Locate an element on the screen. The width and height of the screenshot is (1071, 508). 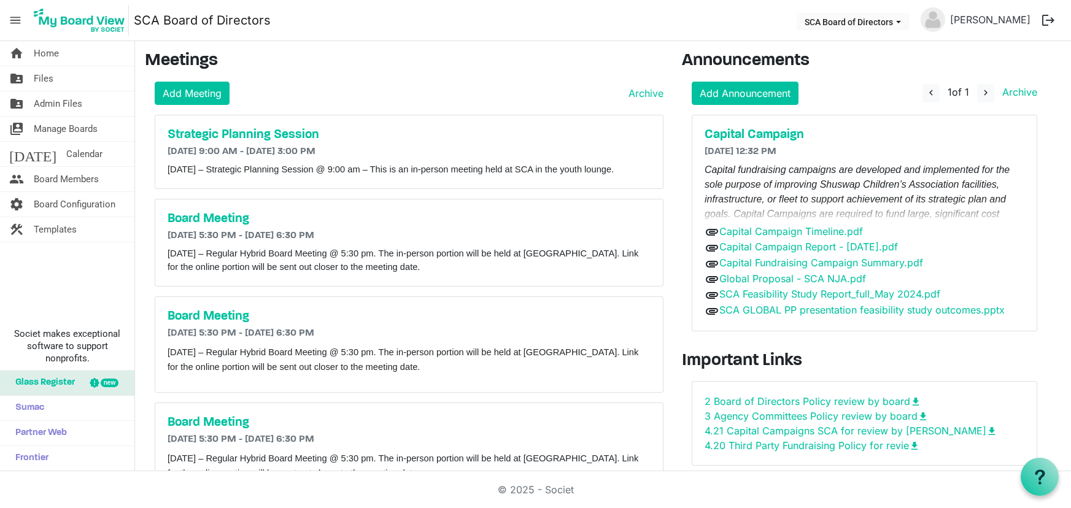
span: navigate_next is located at coordinates (986, 93).